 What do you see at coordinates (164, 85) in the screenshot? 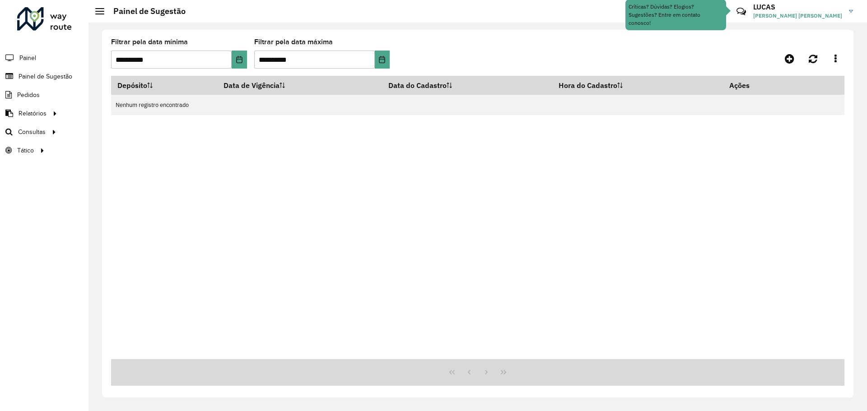
I see `th: Depósito` at bounding box center [164, 85].